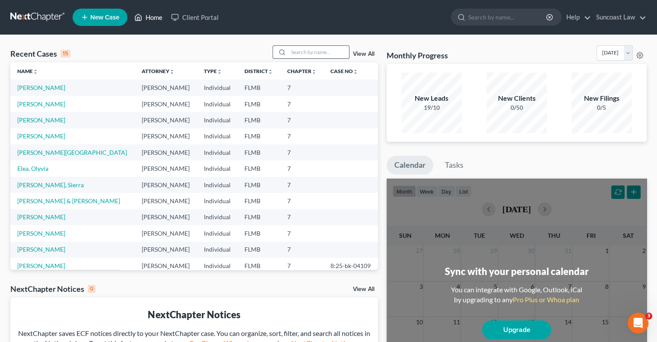  I want to click on a: Client Portal, so click(195, 17).